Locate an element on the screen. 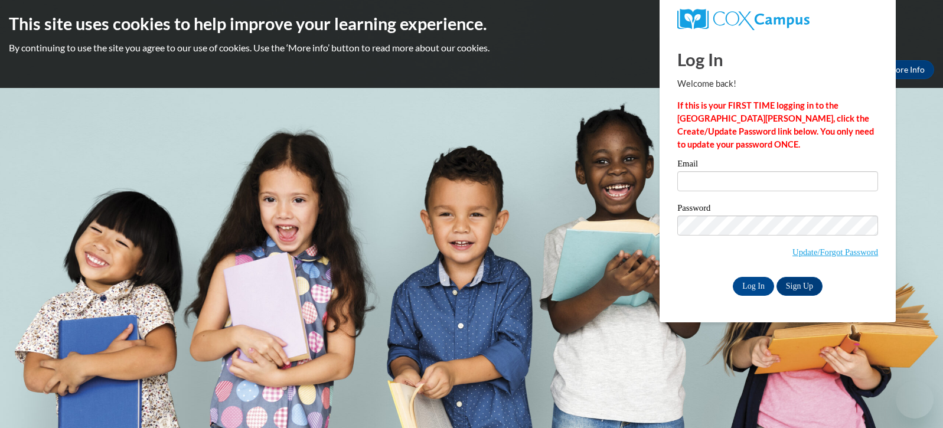  label: Password is located at coordinates (778, 210).